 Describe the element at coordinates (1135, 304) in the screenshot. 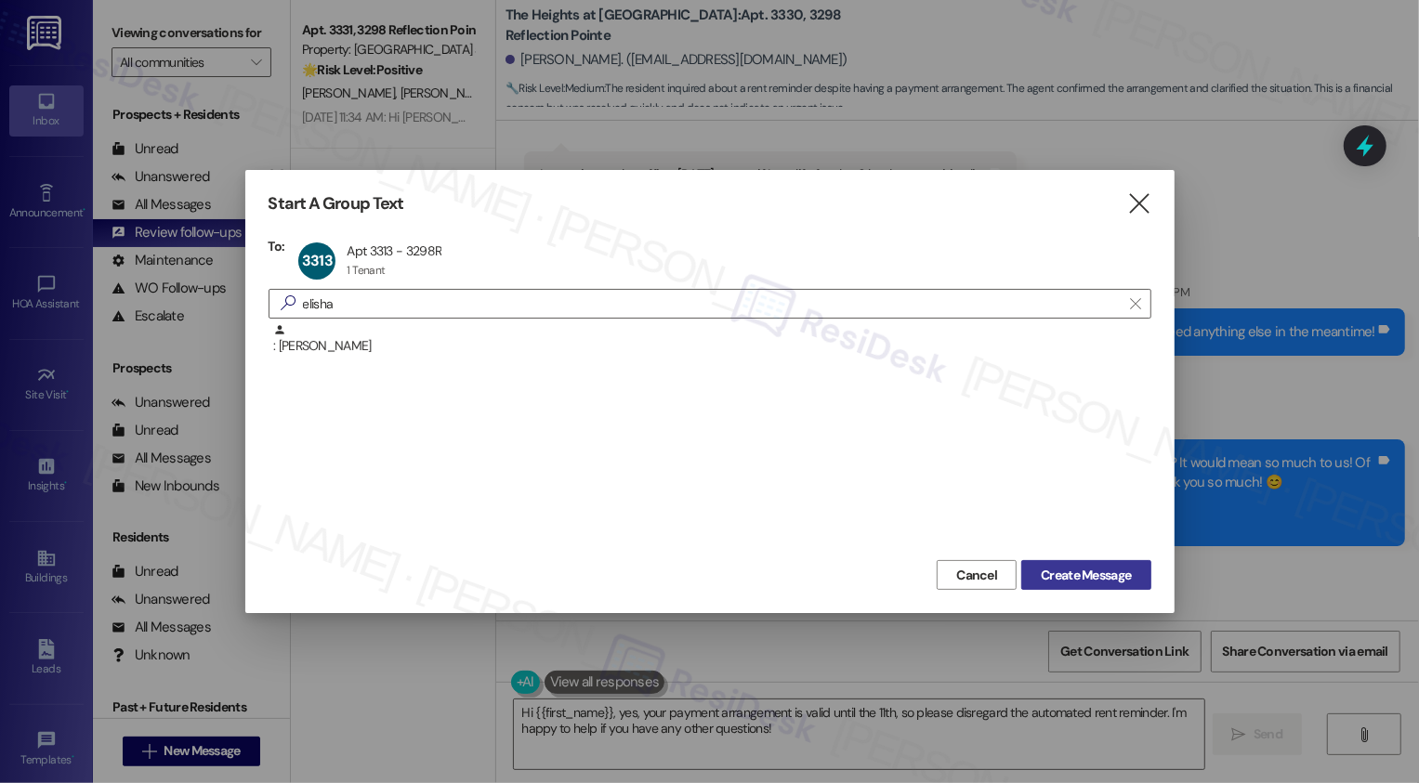

I see `button: Clear text` at that location.